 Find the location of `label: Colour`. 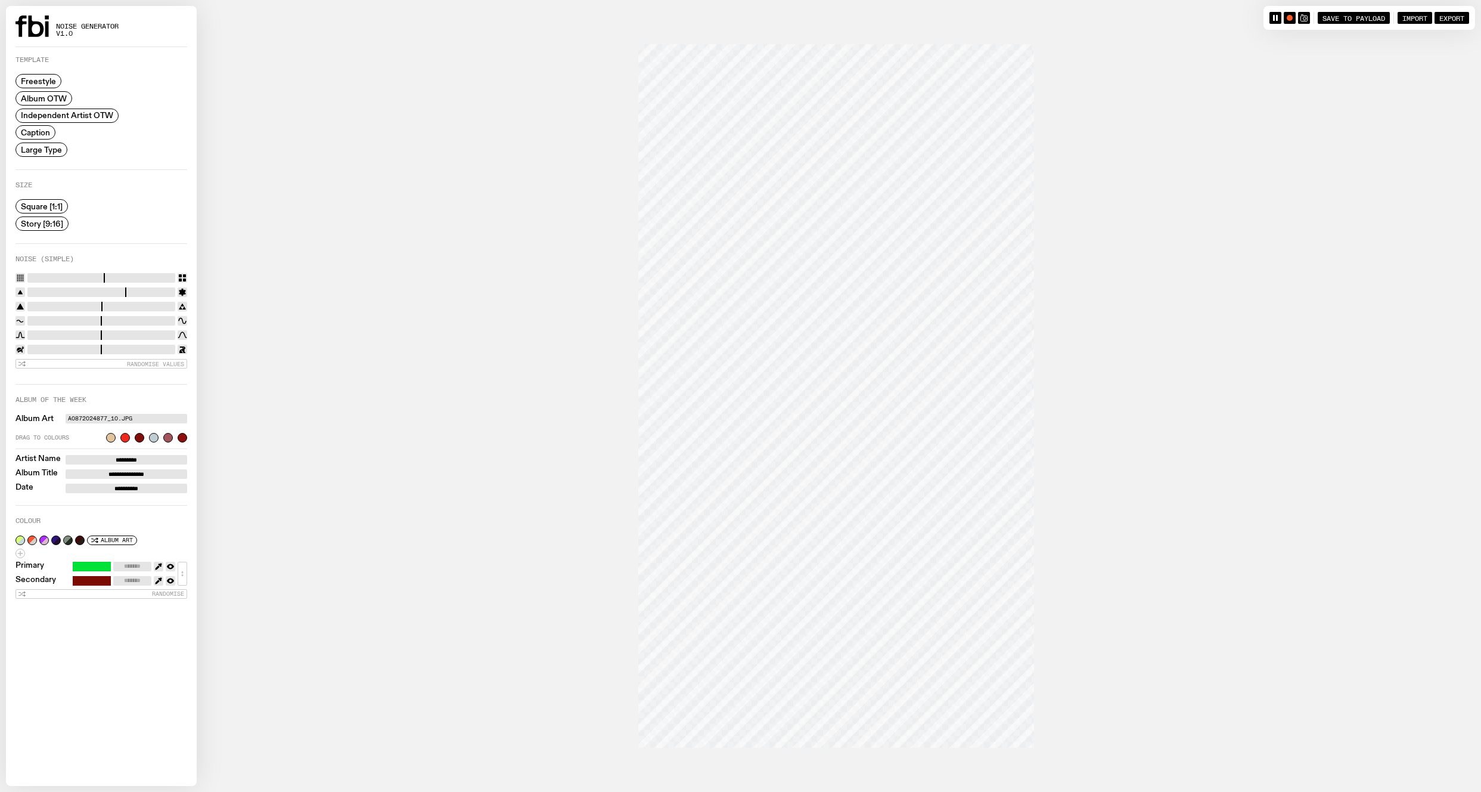

label: Colour is located at coordinates (28, 520).